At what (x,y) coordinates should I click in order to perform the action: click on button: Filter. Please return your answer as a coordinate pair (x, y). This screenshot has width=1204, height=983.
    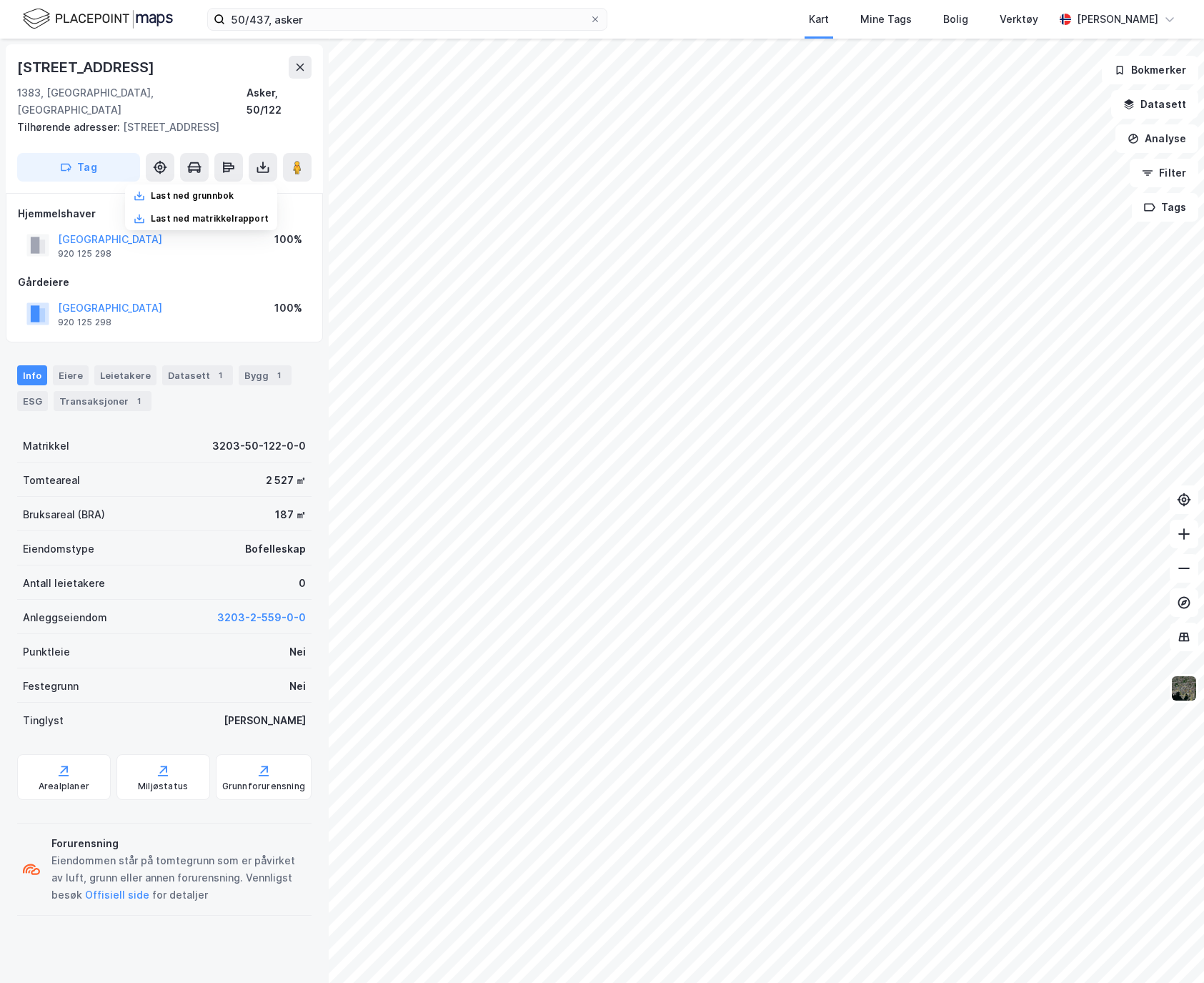
    Looking at the image, I should click on (1164, 173).